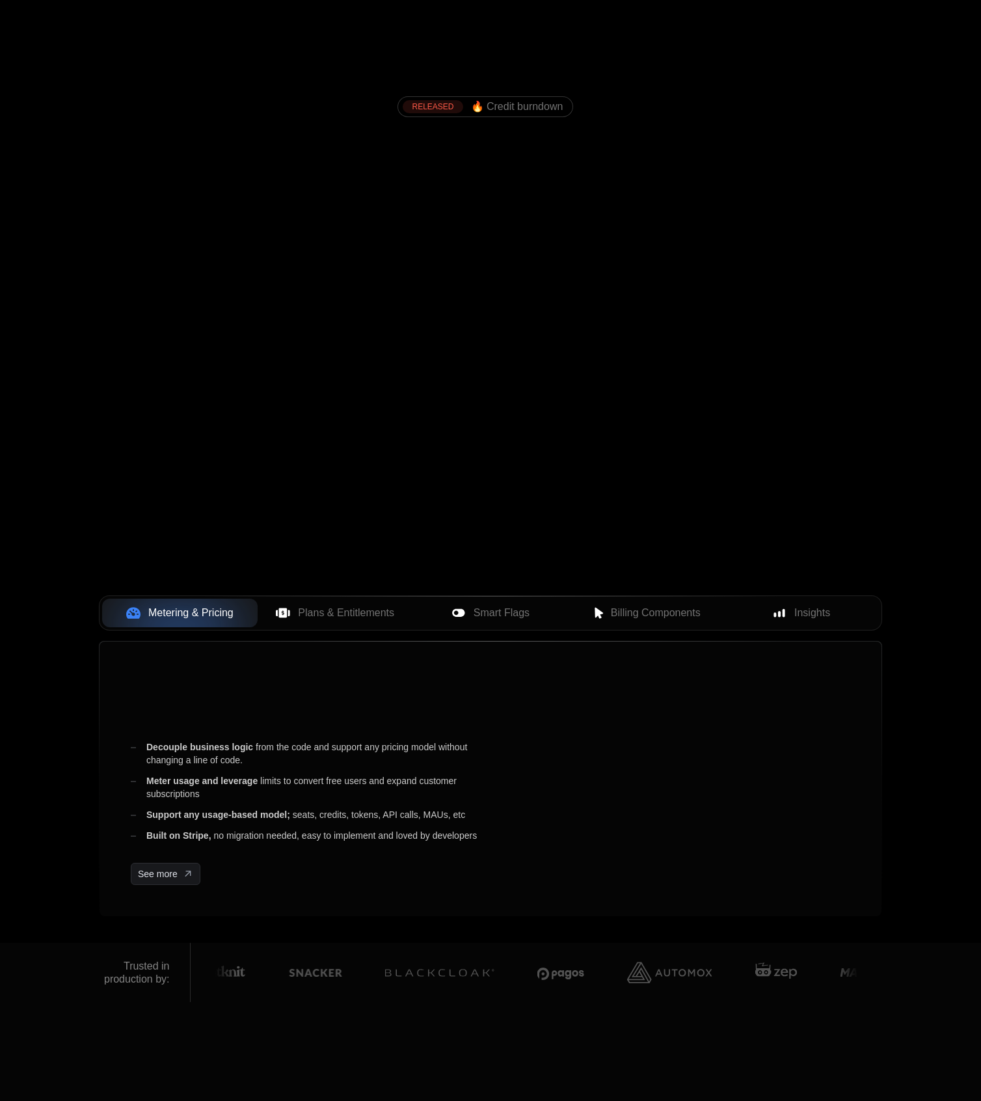 Image resolution: width=981 pixels, height=1101 pixels. I want to click on img: Customer 3, so click(439, 972).